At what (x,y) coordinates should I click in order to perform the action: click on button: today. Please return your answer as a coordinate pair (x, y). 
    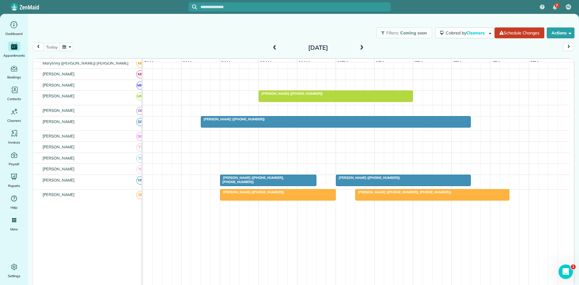
    Looking at the image, I should click on (52, 47).